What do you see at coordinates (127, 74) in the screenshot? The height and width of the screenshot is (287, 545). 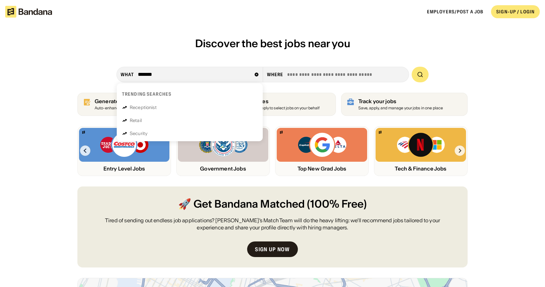 I see `div: what` at bounding box center [127, 74].